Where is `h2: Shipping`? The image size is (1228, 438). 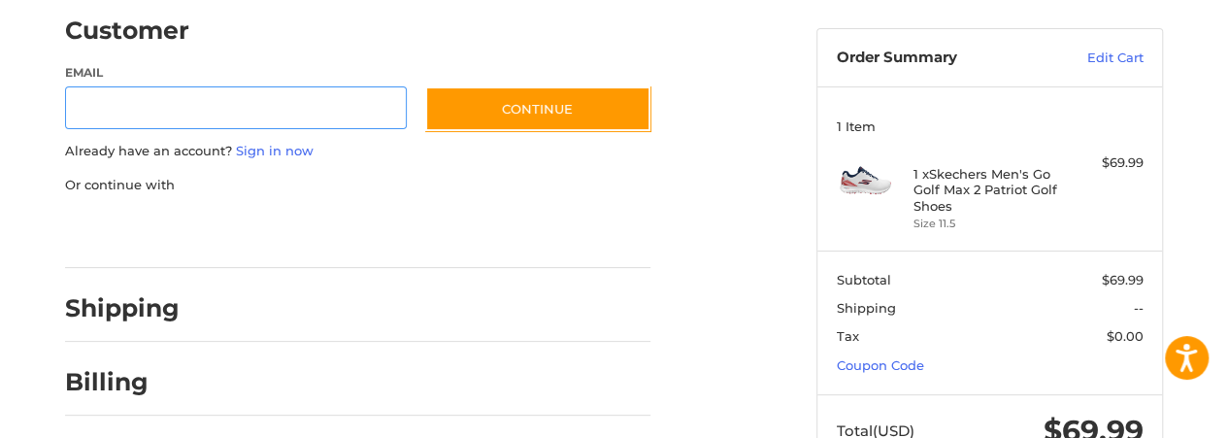
h2: Shipping is located at coordinates (122, 308).